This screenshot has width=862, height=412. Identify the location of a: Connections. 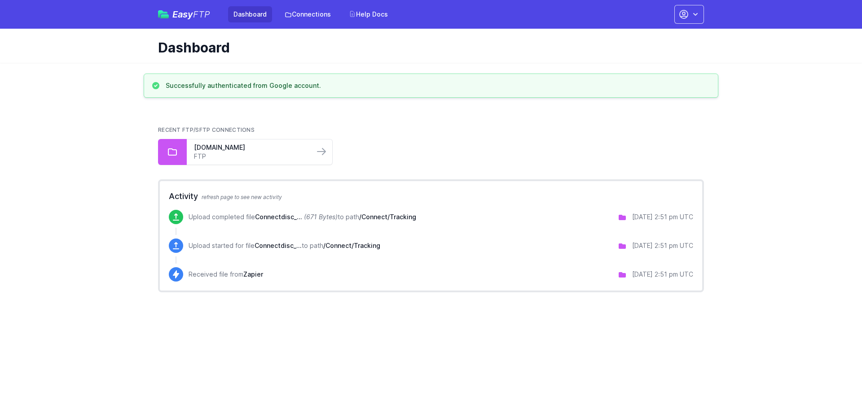
(307, 14).